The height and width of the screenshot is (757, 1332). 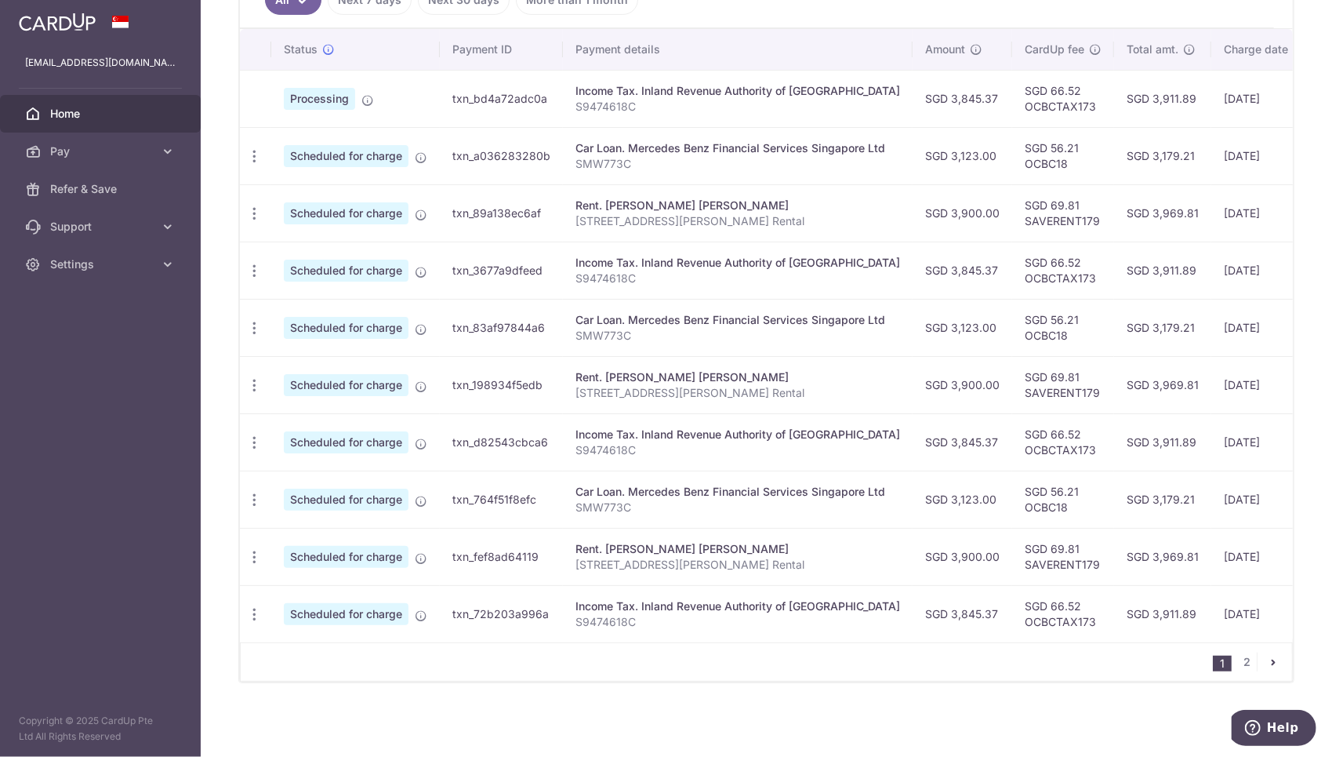 What do you see at coordinates (501, 213) in the screenshot?
I see `td: txn_89a138ec6af` at bounding box center [501, 213].